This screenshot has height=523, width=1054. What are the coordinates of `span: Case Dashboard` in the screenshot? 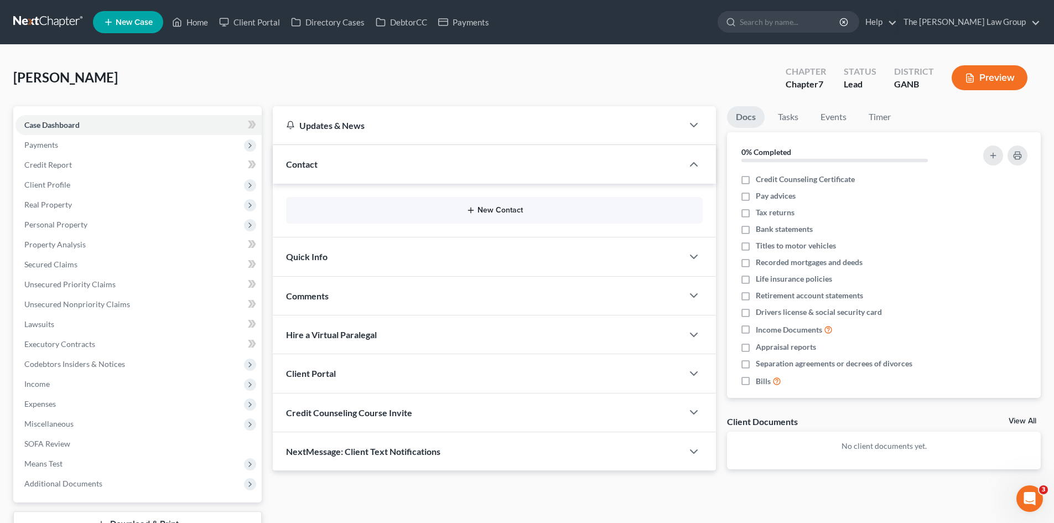 It's located at (52, 125).